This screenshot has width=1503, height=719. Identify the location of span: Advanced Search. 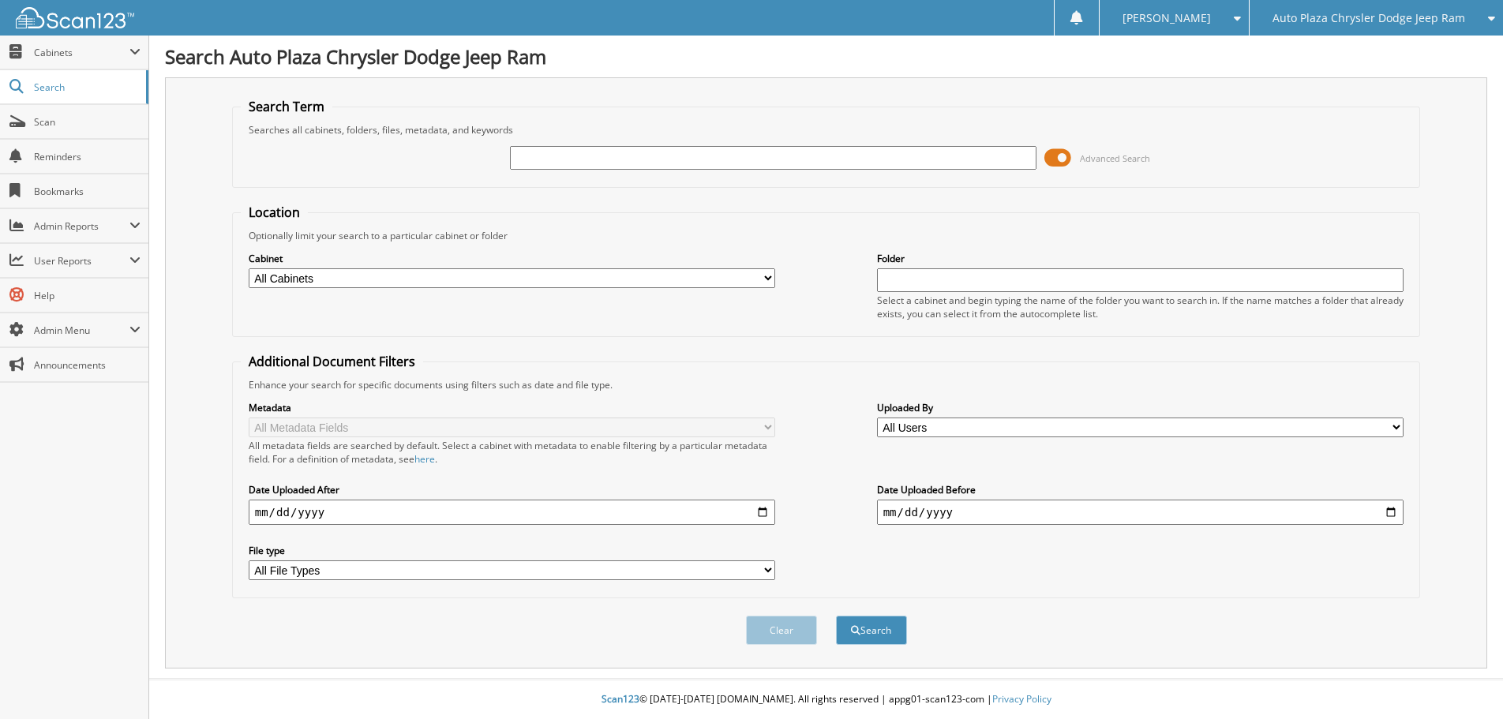
(1114, 158).